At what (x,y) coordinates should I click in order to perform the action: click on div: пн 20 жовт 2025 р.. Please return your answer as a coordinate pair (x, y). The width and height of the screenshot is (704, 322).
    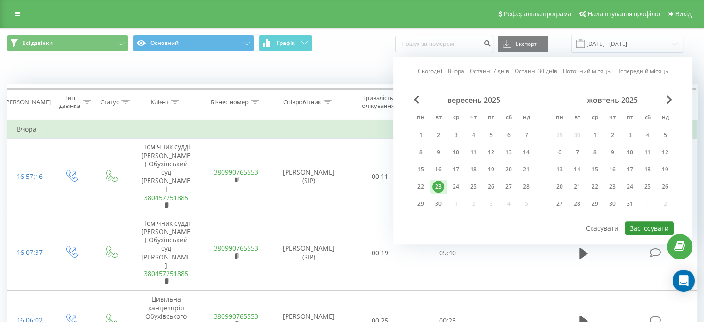
    Looking at the image, I should click on (560, 187).